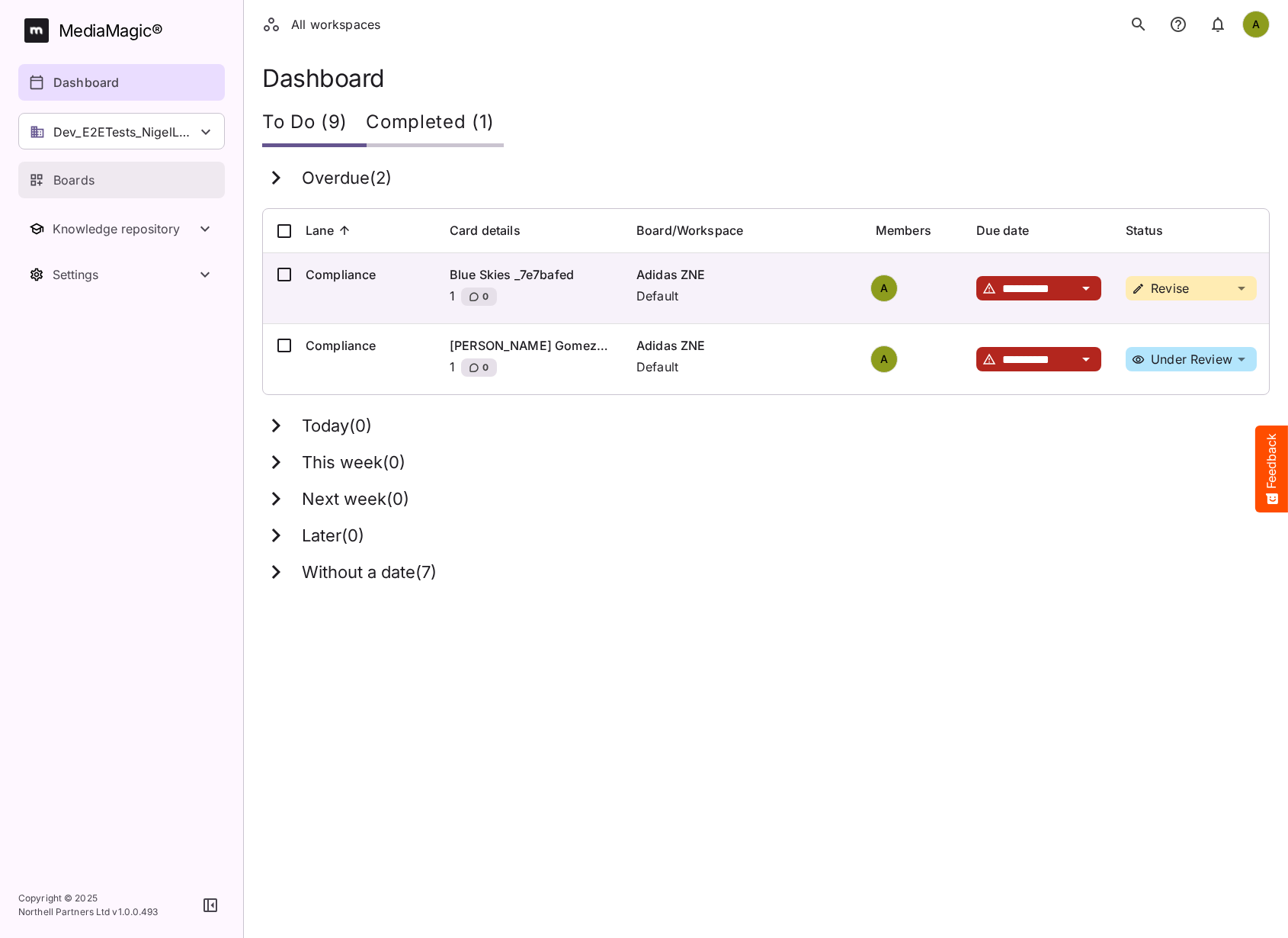  I want to click on a: MediaMagic®, so click(125, 31).